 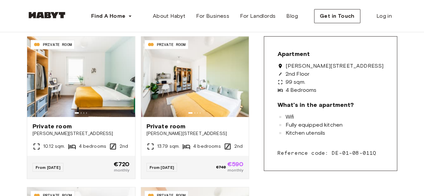 I want to click on span: Find A Home, so click(x=108, y=16).